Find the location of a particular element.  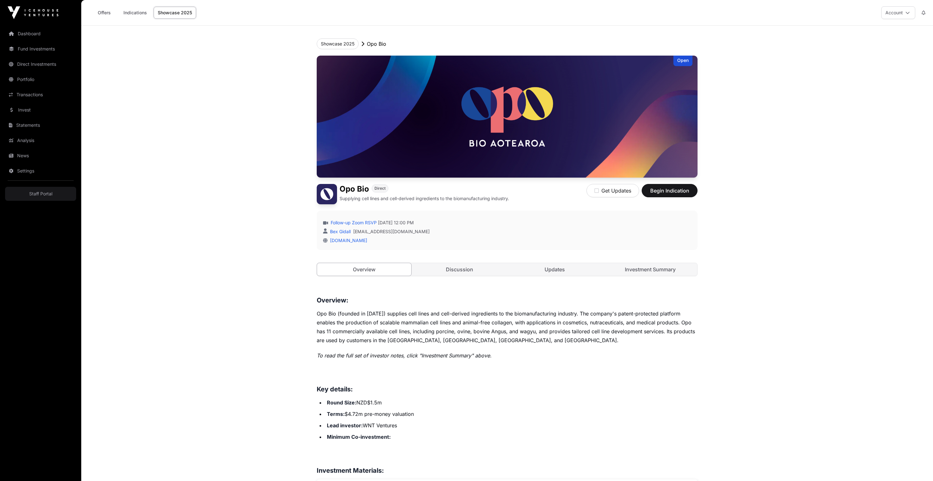

a: Staff Portal is located at coordinates (41, 194).